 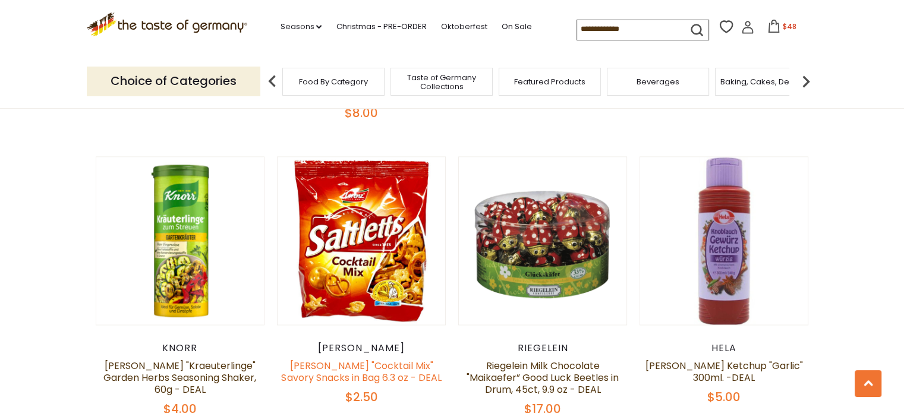 What do you see at coordinates (361, 397) in the screenshot?
I see `span: $2.50` at bounding box center [361, 397].